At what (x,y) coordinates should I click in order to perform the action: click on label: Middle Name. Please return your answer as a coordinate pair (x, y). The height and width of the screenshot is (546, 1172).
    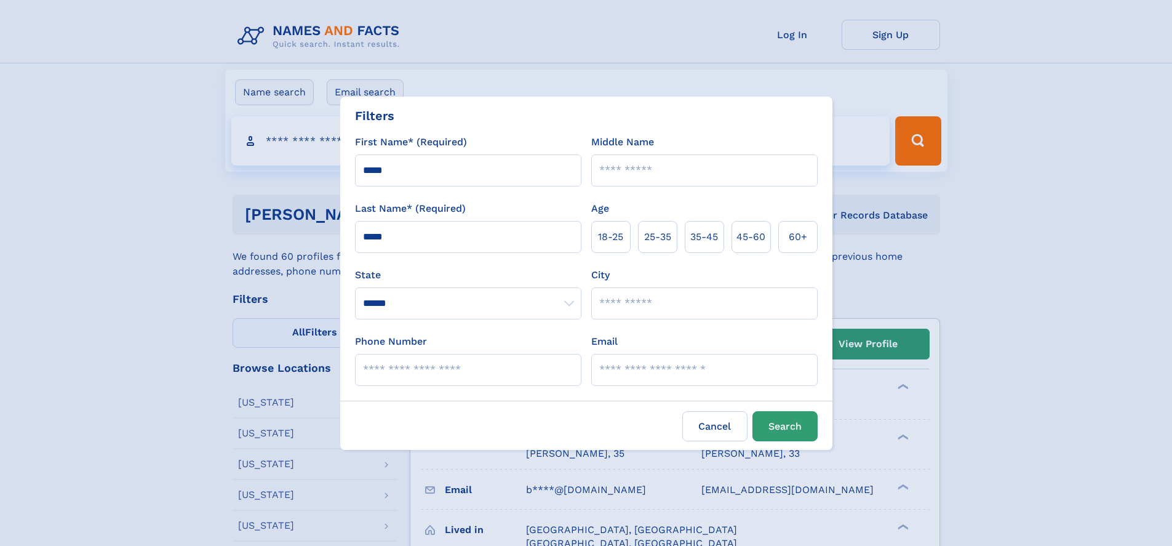
    Looking at the image, I should click on (623, 142).